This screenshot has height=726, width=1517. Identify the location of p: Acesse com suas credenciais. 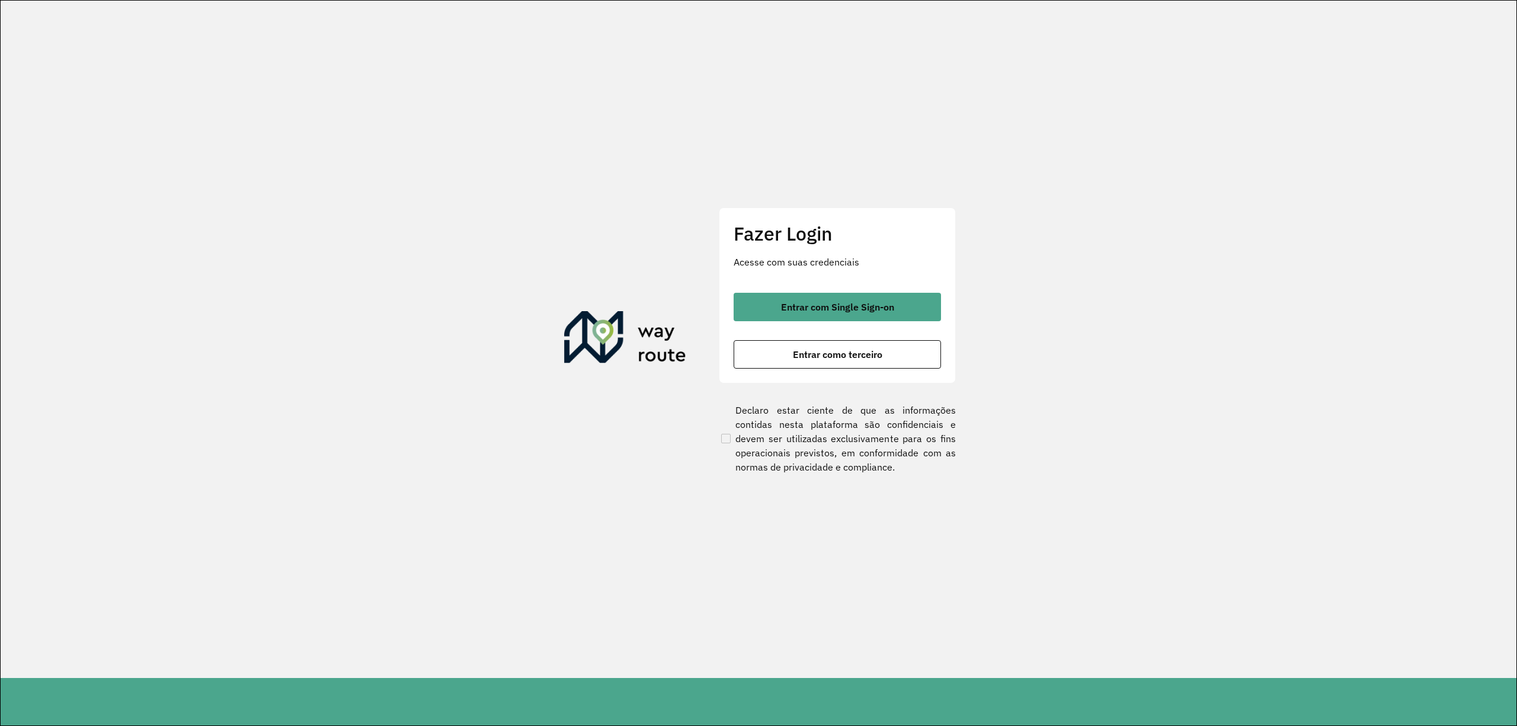
(838, 262).